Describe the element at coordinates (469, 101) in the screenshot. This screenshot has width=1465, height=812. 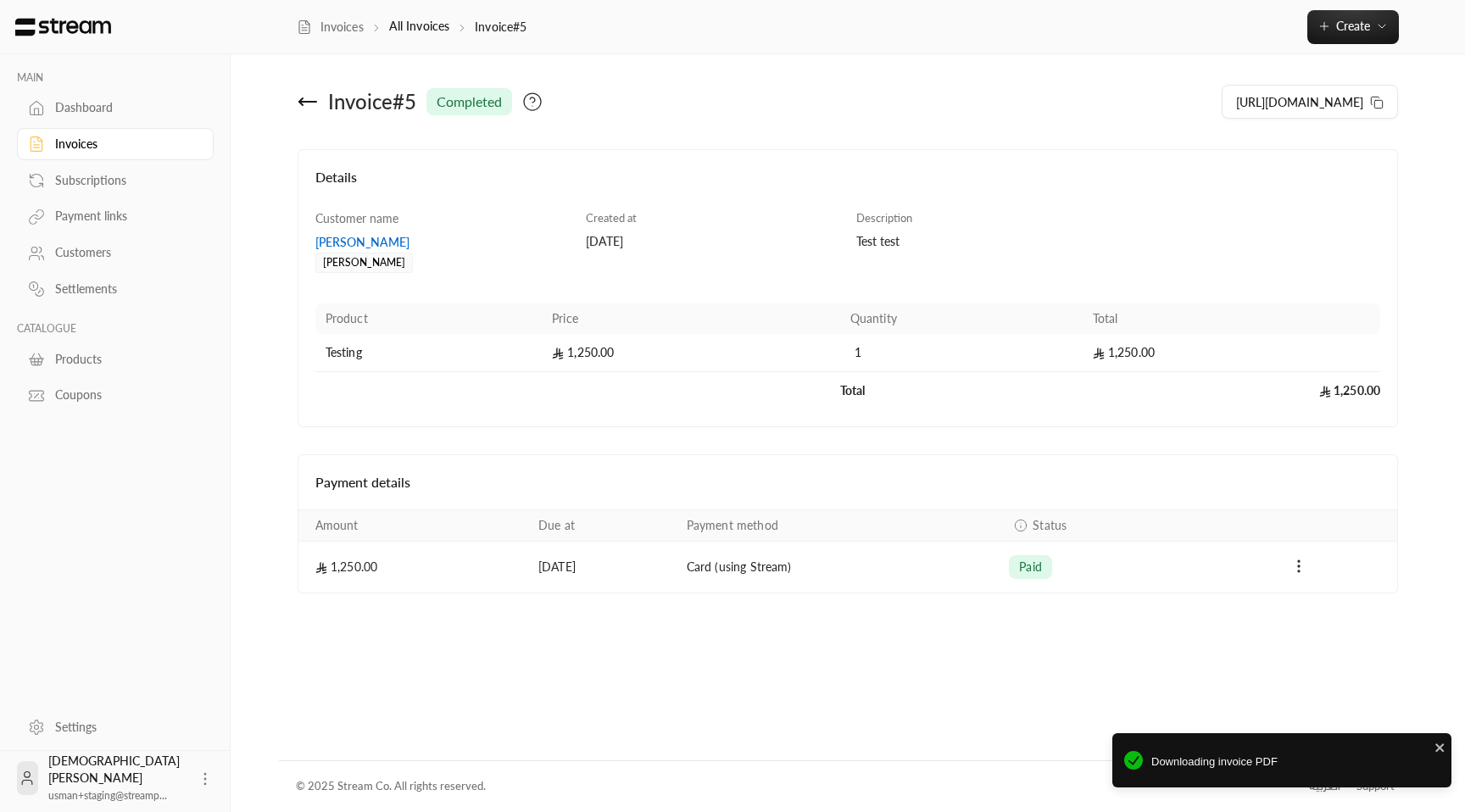
I see `span: completed` at that location.